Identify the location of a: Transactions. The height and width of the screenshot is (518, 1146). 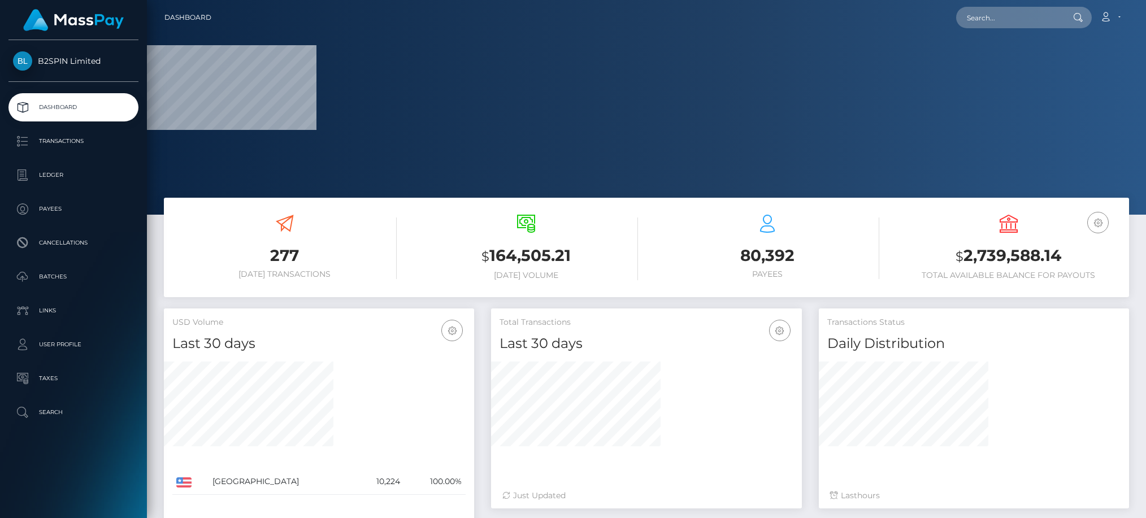
(73, 141).